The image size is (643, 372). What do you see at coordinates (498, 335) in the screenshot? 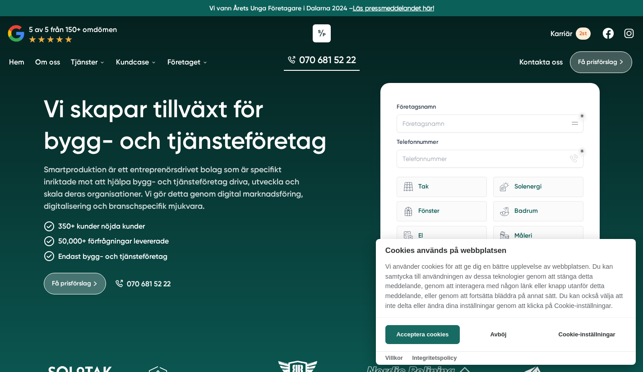
I see `button: Avböj` at bounding box center [498, 335].